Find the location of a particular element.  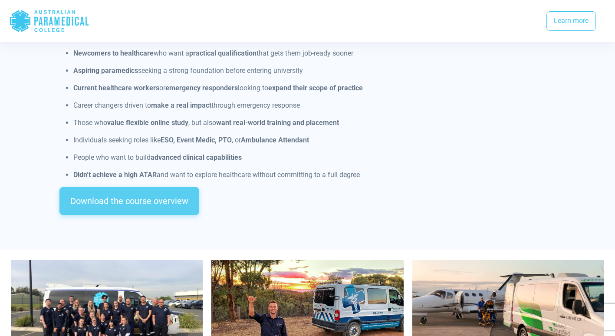

strong: Newcomers to healthcare is located at coordinates (113, 53).